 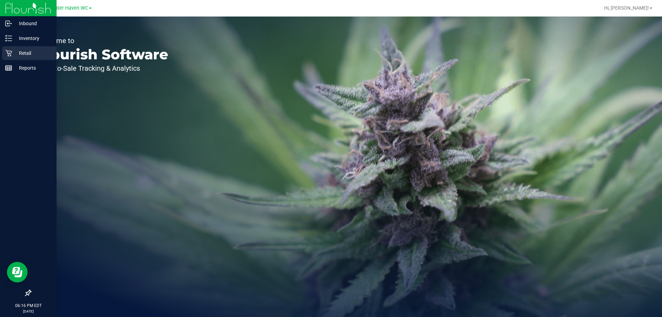 I want to click on inline-svg: Inventory, so click(x=9, y=38).